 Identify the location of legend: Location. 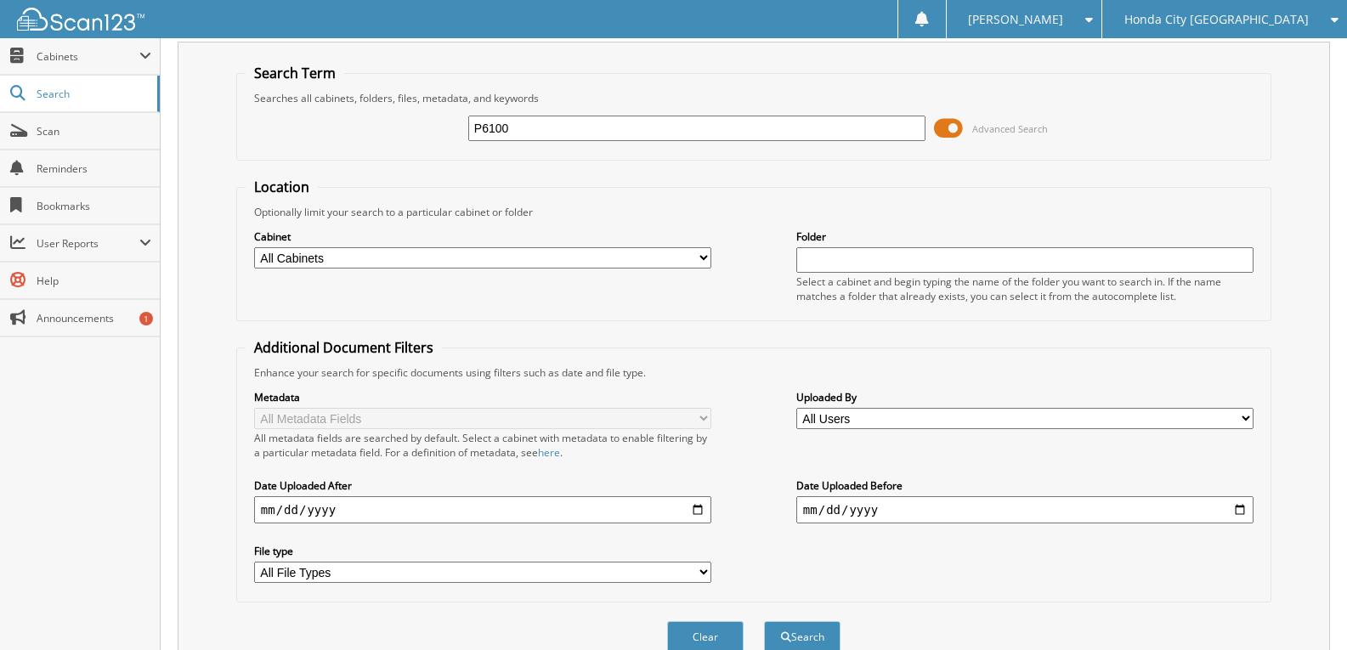
(281, 187).